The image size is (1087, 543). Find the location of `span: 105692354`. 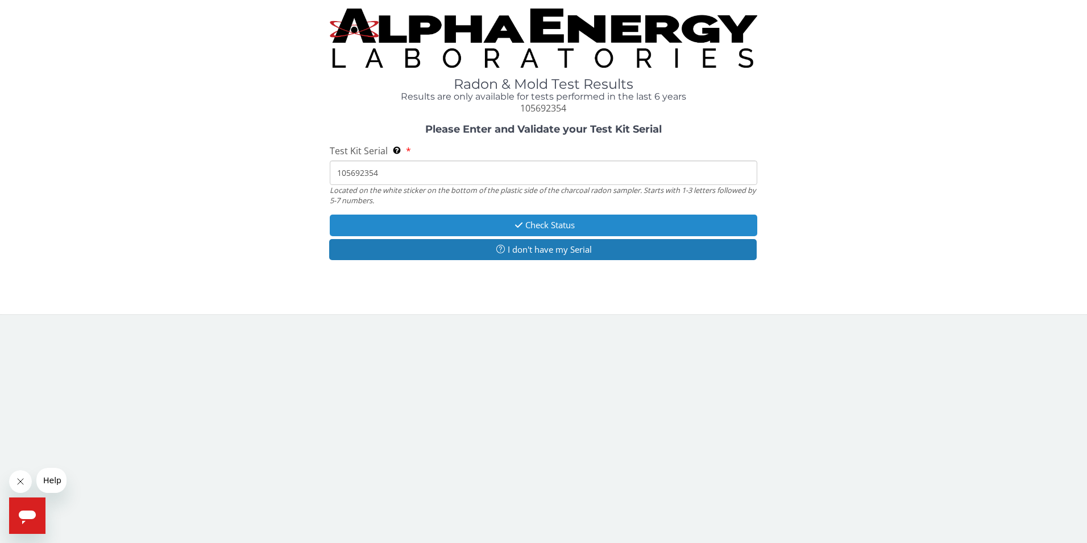

span: 105692354 is located at coordinates (543, 108).